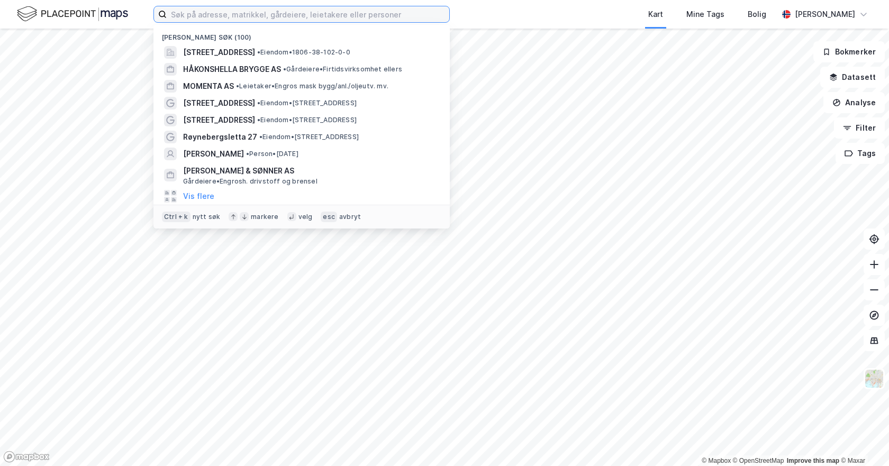 This screenshot has height=466, width=889. I want to click on div: Kontrollprogram for chat, so click(863, 441).